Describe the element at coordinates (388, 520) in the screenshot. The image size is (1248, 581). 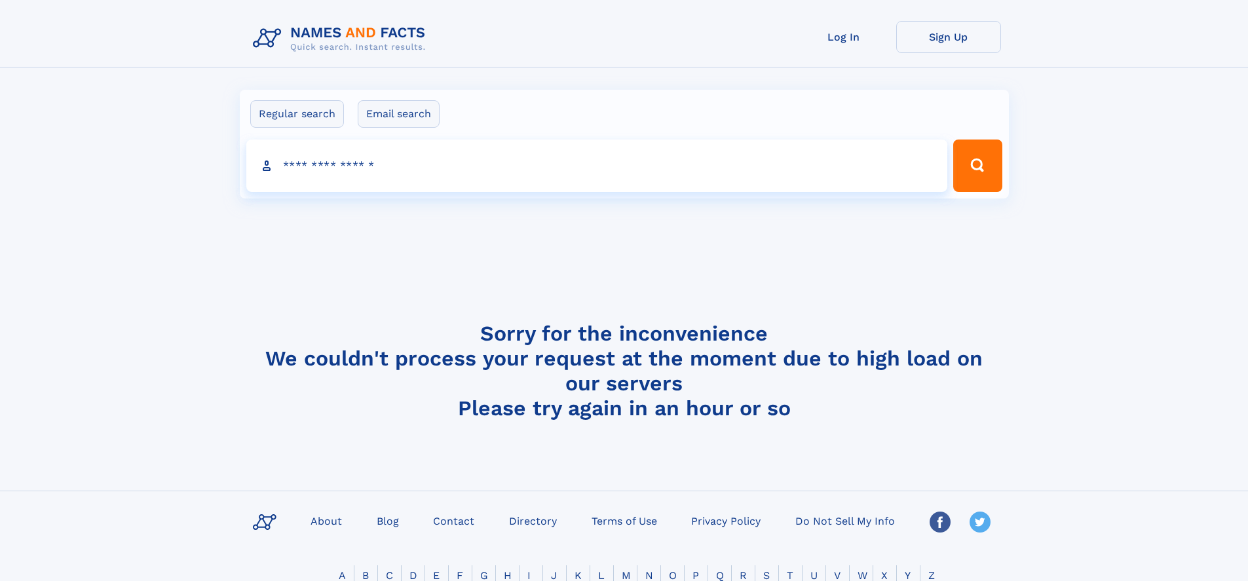
I see `a: Blog` at that location.